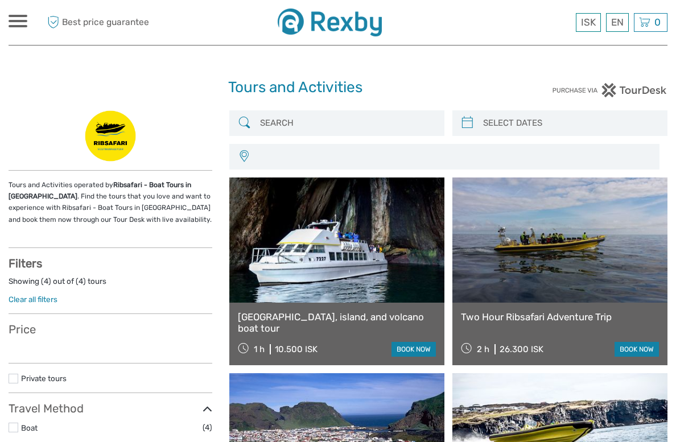 This screenshot has width=676, height=442. What do you see at coordinates (347, 123) in the screenshot?
I see `input: SEARCH` at bounding box center [347, 123].